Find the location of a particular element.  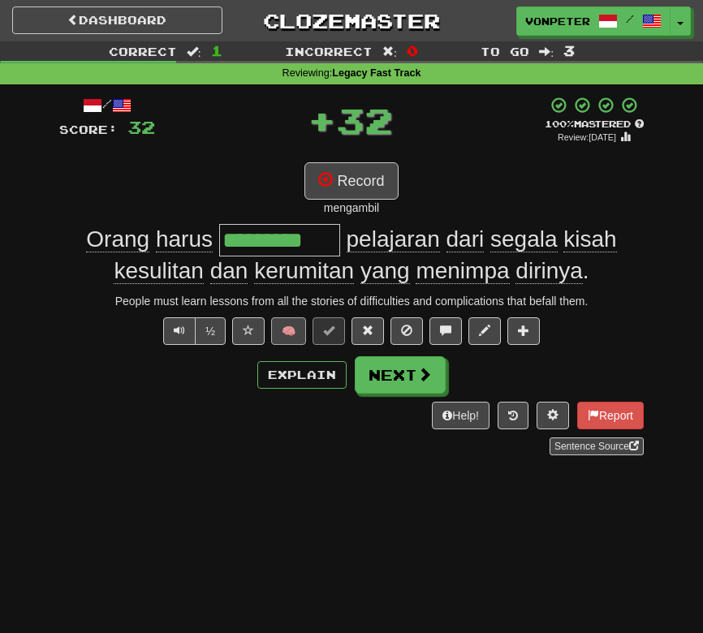

button: Add to collection (alt+a) is located at coordinates (523, 331).